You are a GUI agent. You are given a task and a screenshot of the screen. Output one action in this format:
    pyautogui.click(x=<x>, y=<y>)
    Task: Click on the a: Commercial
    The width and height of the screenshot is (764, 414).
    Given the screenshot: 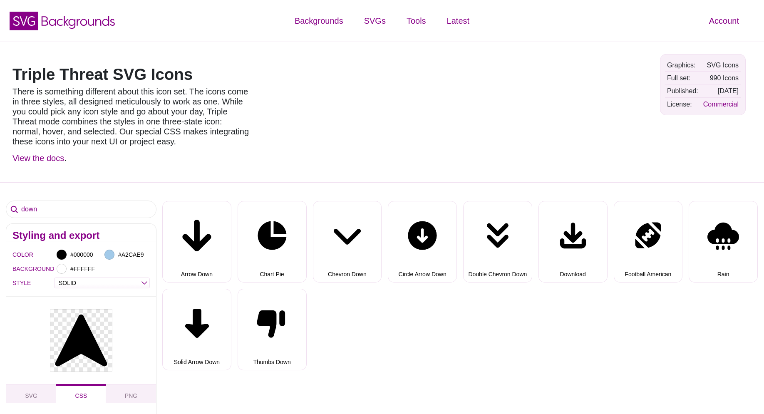 What is the action you would take?
    pyautogui.click(x=721, y=104)
    